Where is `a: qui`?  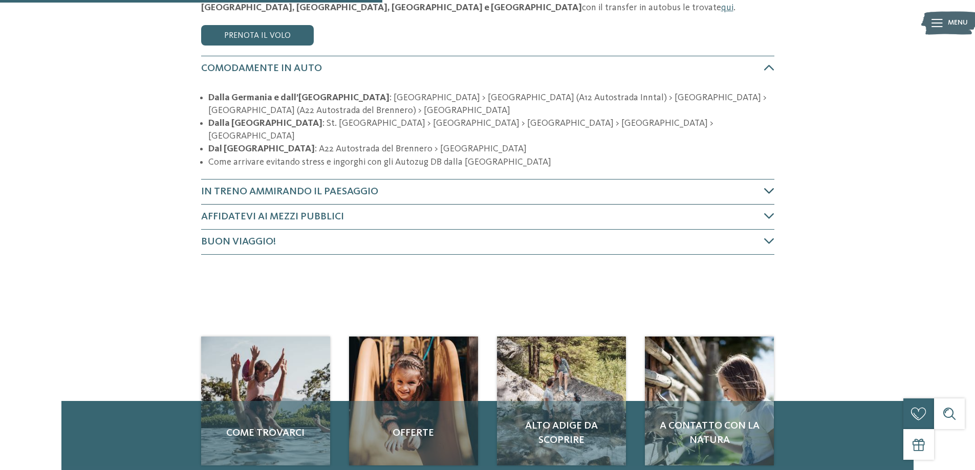
a: qui is located at coordinates (727, 8).